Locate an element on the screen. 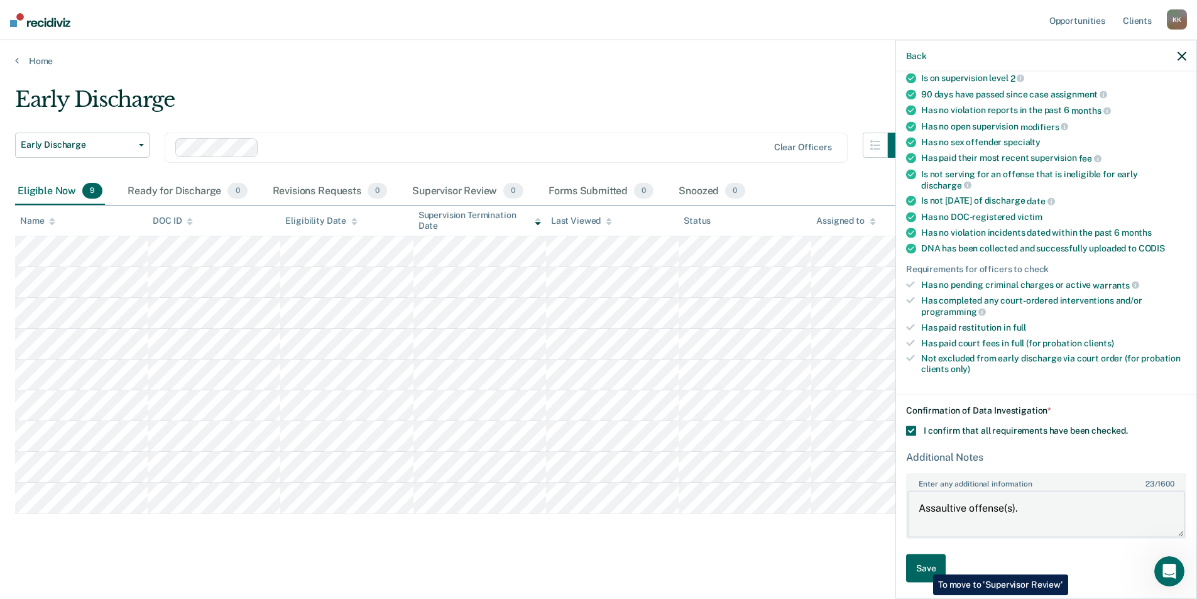  div: Requirements for officers to check is located at coordinates (1046, 269).